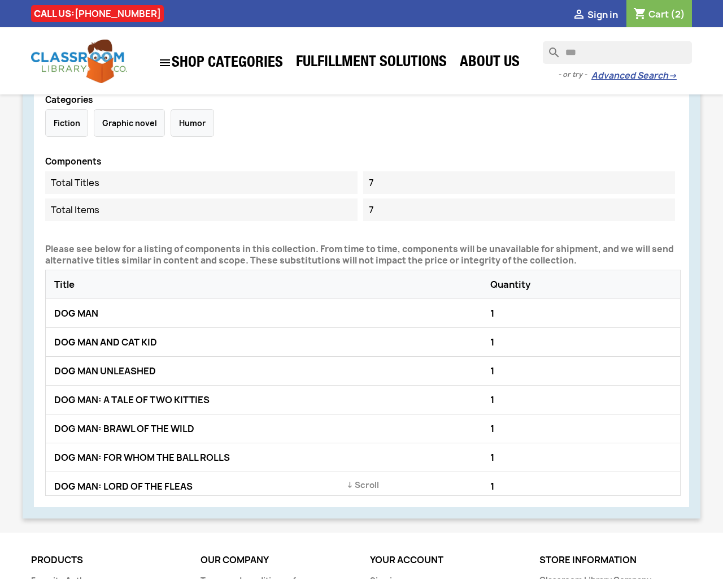 The width and height of the screenshot is (723, 579). I want to click on span: Cart, so click(659, 14).